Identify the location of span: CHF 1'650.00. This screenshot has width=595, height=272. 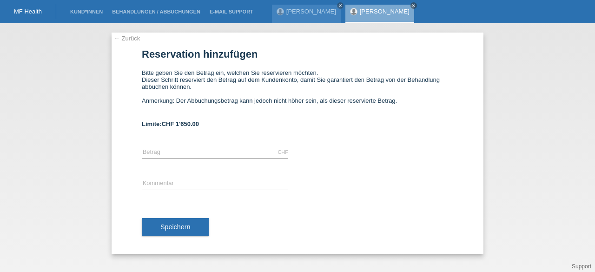
(180, 124).